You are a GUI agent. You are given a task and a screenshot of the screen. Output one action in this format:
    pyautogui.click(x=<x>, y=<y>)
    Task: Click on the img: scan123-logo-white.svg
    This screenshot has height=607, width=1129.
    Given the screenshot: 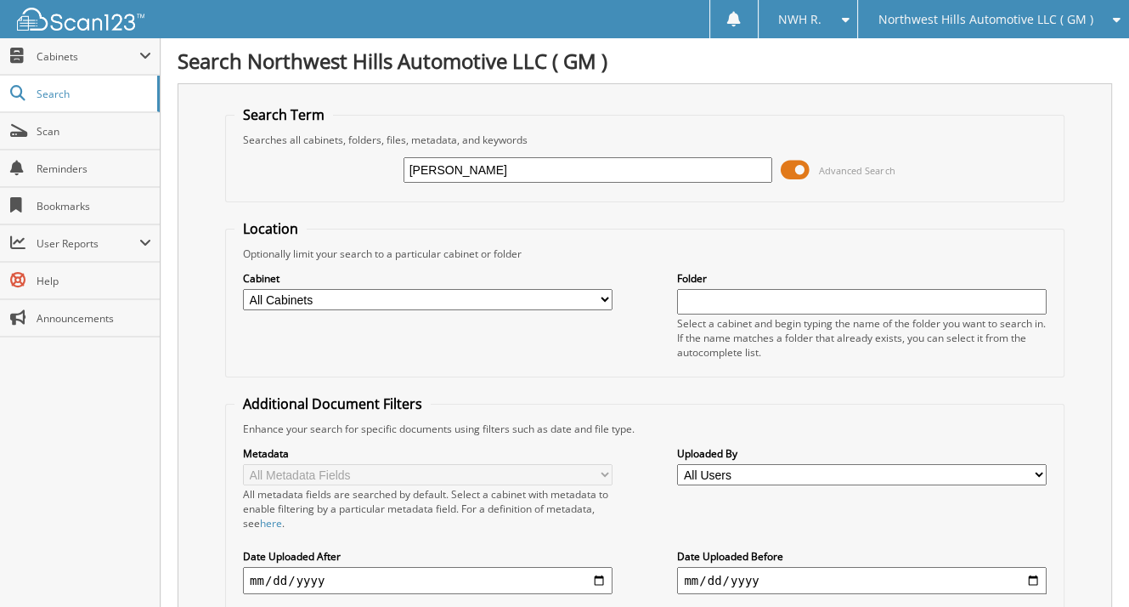 What is the action you would take?
    pyautogui.click(x=81, y=19)
    